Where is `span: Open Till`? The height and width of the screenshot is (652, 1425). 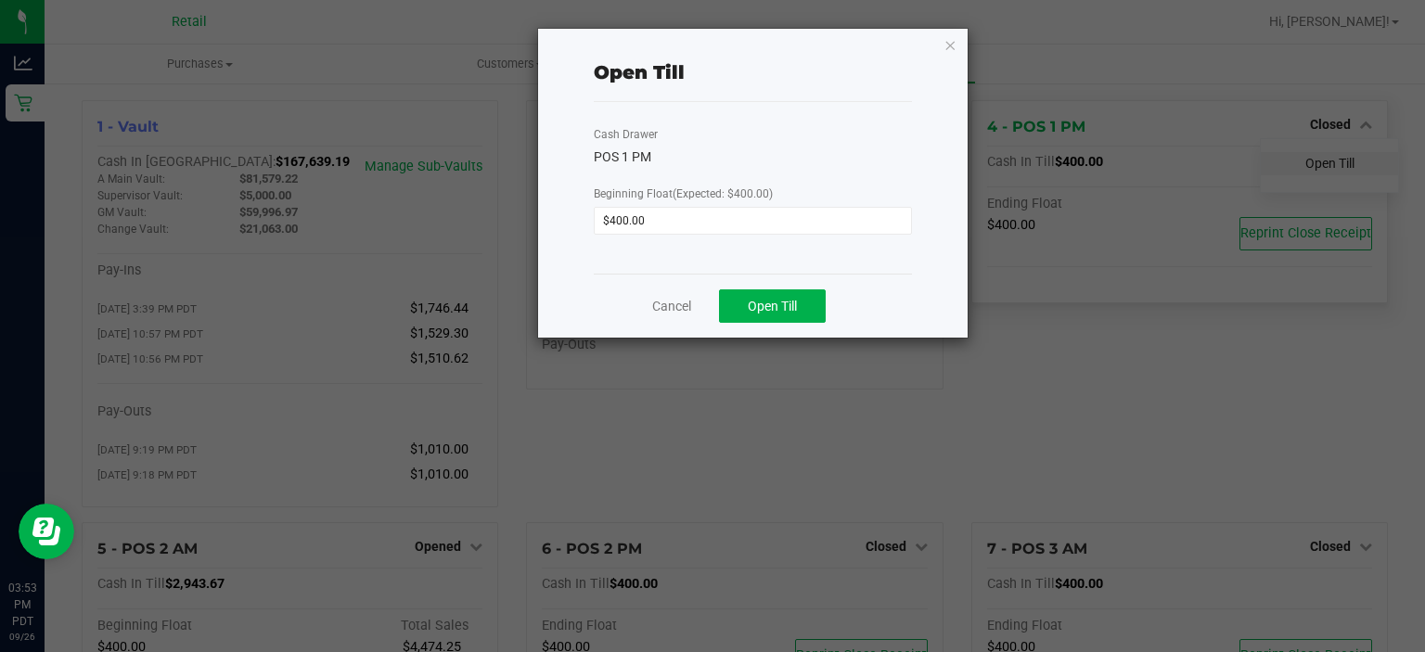
span: Open Till is located at coordinates (772, 306).